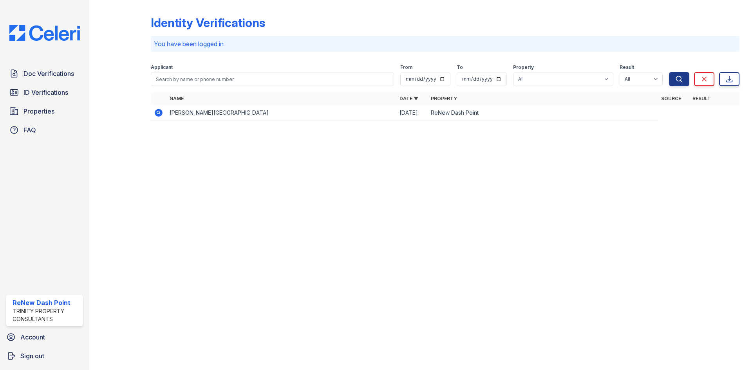  I want to click on a: Date ▼, so click(409, 98).